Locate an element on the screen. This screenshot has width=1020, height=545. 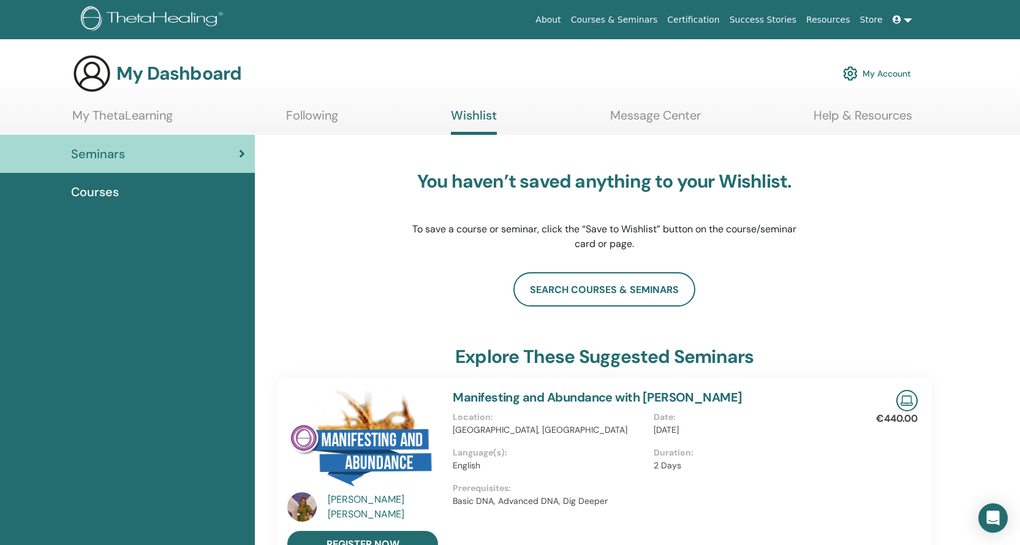
a: Resources is located at coordinates (828, 20).